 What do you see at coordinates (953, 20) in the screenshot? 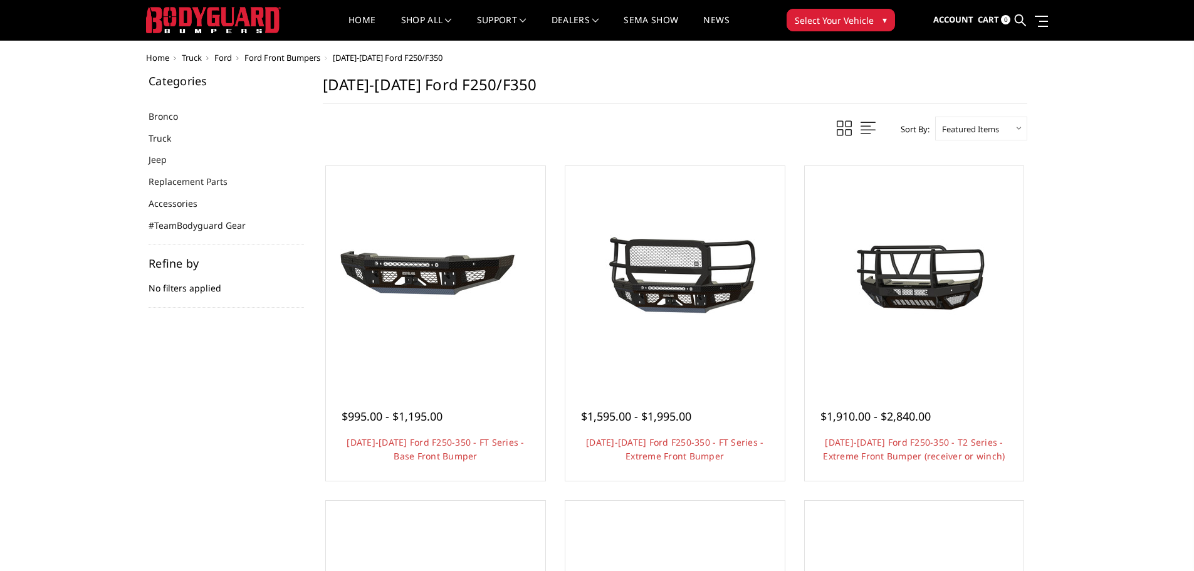
I see `a: Account` at bounding box center [953, 20].